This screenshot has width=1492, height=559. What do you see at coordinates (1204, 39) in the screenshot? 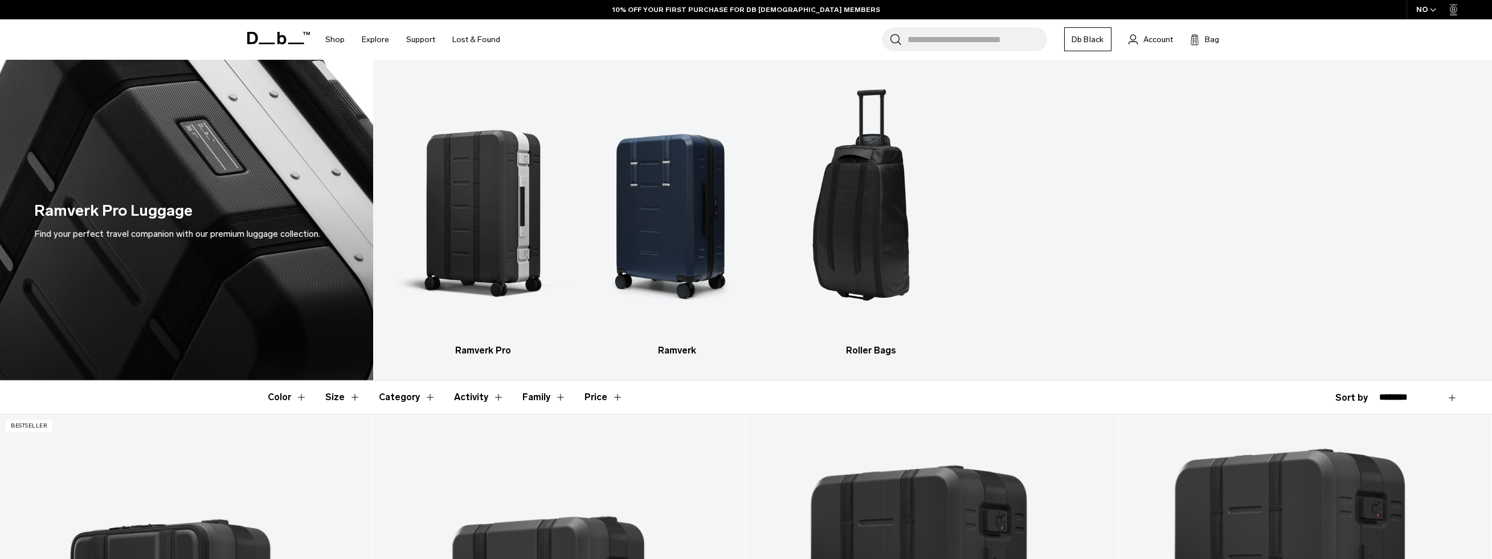
I see `button: Bag` at bounding box center [1204, 39].